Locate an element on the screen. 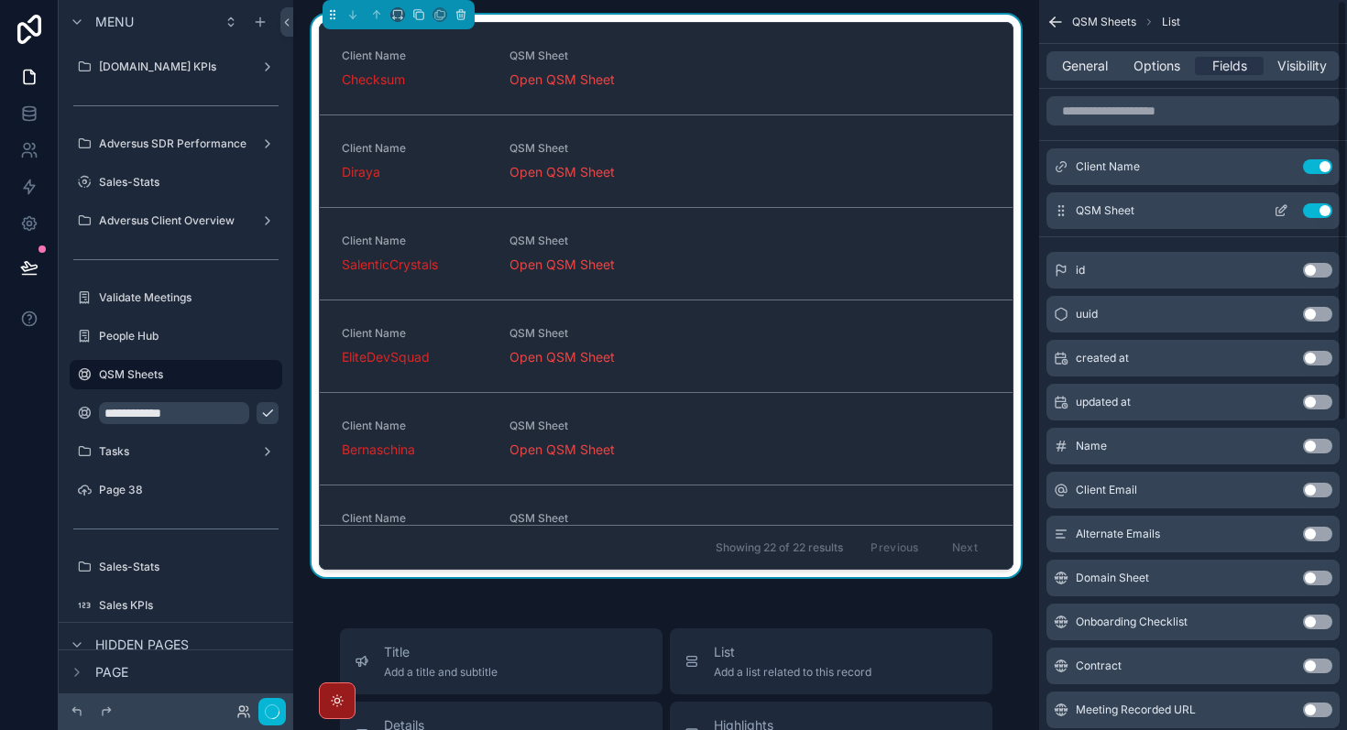 This screenshot has height=730, width=1347. span: Add a title and subtitle is located at coordinates (441, 673).